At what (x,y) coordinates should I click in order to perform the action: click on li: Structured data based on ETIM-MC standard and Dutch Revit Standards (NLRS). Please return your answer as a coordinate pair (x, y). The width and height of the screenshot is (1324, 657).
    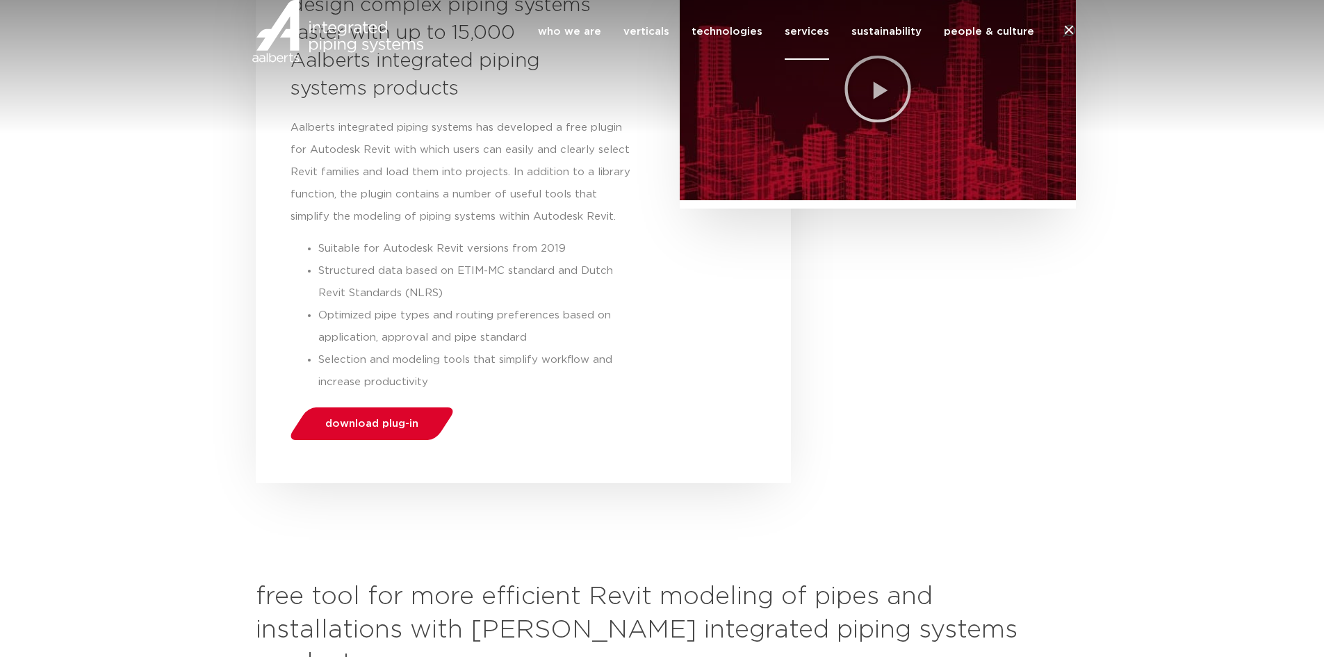
    Looking at the image, I should click on (475, 282).